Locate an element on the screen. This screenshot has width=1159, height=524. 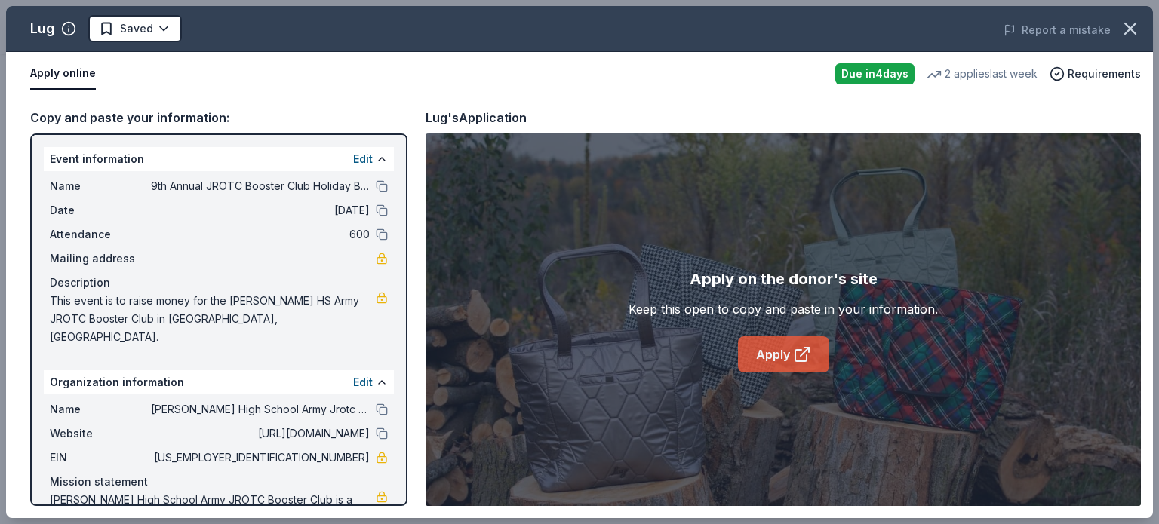
div: 2 applies last week is located at coordinates (982, 74).